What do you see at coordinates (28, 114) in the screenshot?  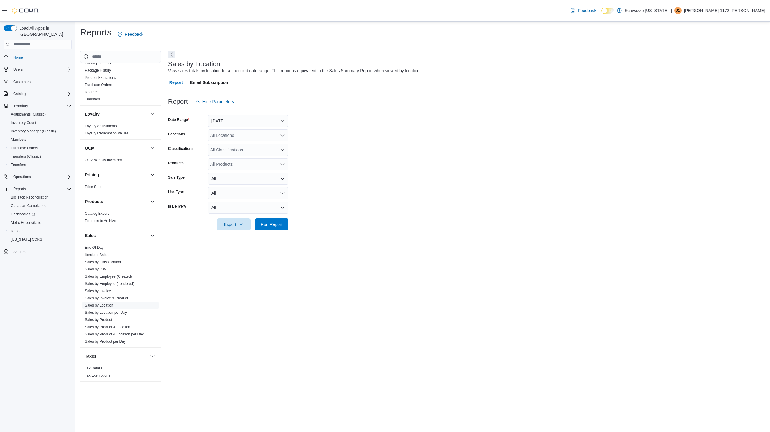 I see `span: Adjustments (Classic)` at bounding box center [28, 114].